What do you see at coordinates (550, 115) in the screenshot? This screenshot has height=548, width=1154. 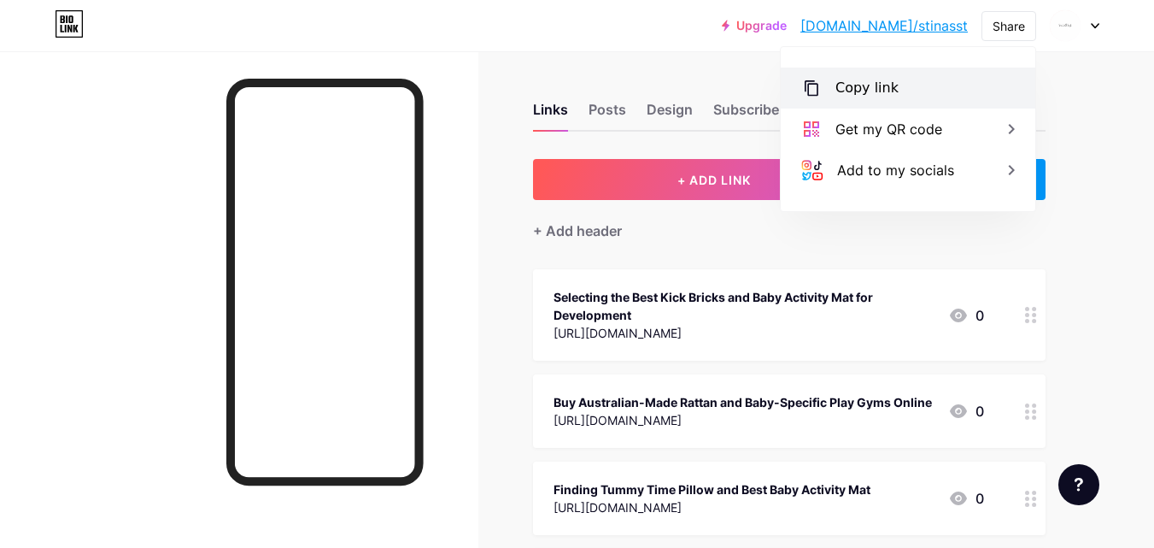 I see `div: Links` at bounding box center [550, 115].